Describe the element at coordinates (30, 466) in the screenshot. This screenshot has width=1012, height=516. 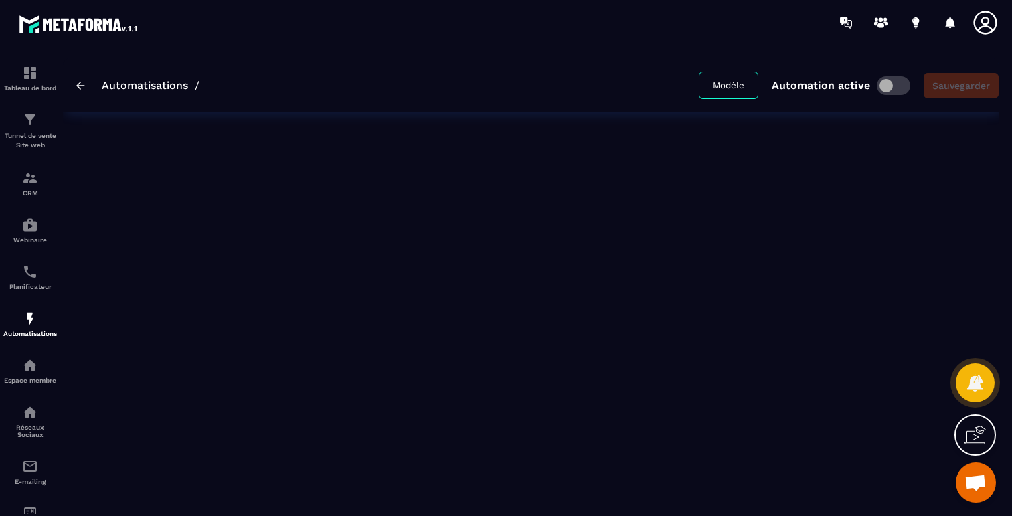
I see `img: email` at that location.